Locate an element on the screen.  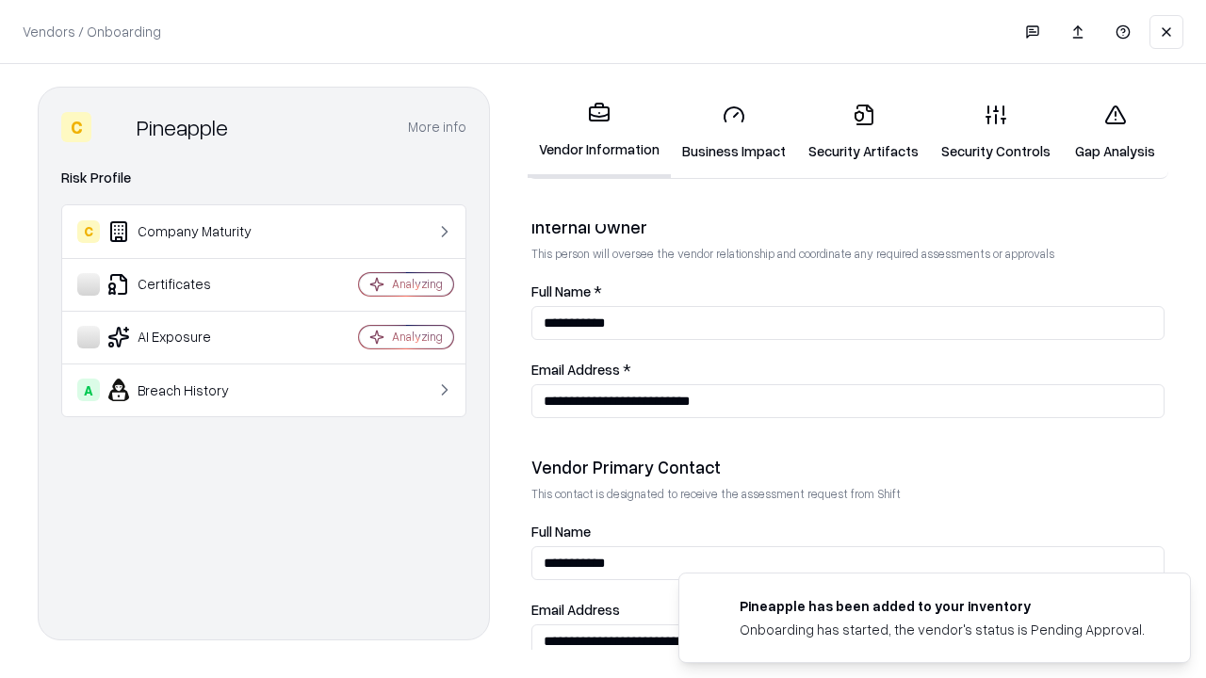
p: Vendors / Onboarding is located at coordinates (91, 31).